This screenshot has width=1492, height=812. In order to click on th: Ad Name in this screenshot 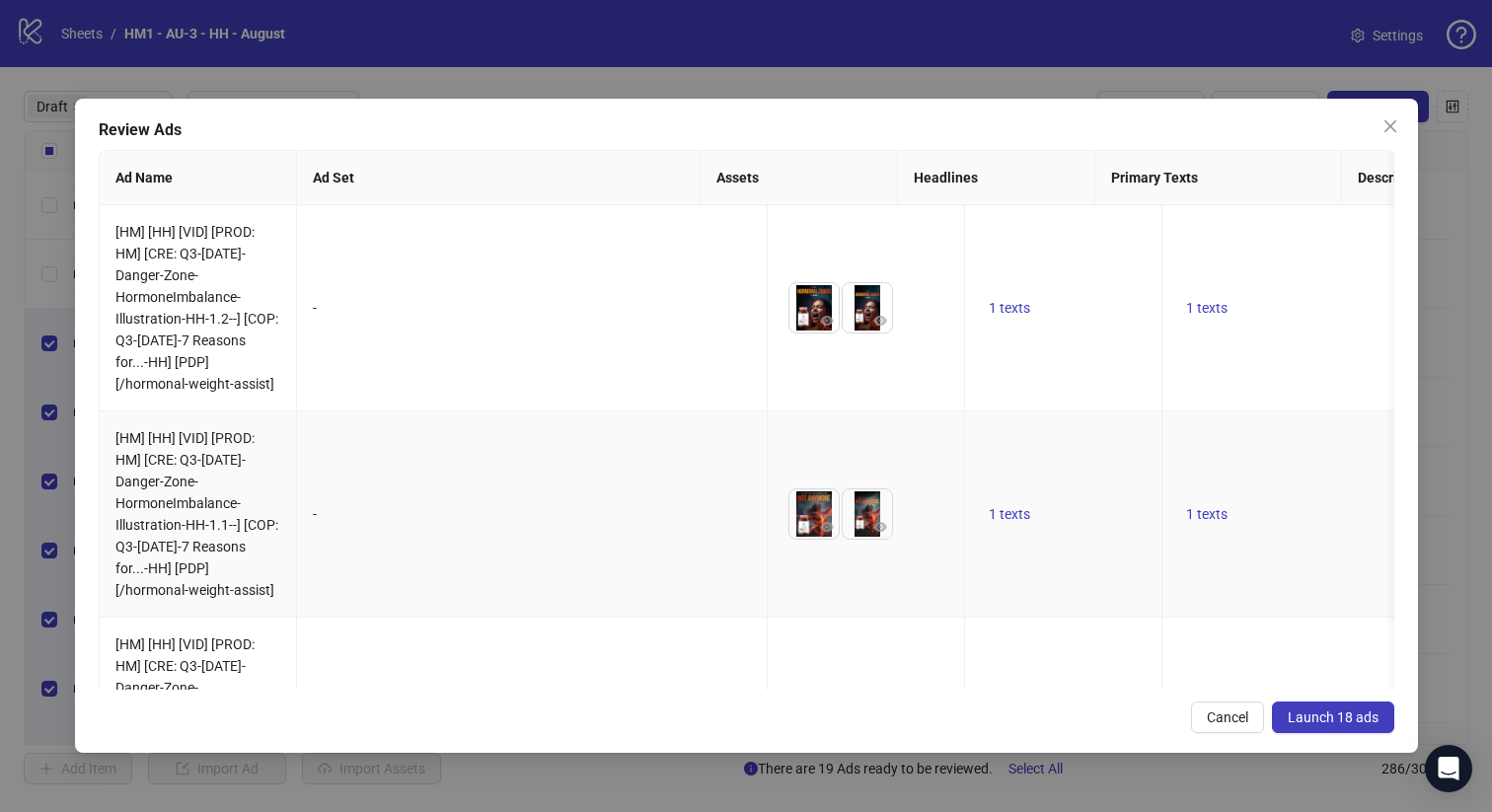, I will do `click(199, 178)`.